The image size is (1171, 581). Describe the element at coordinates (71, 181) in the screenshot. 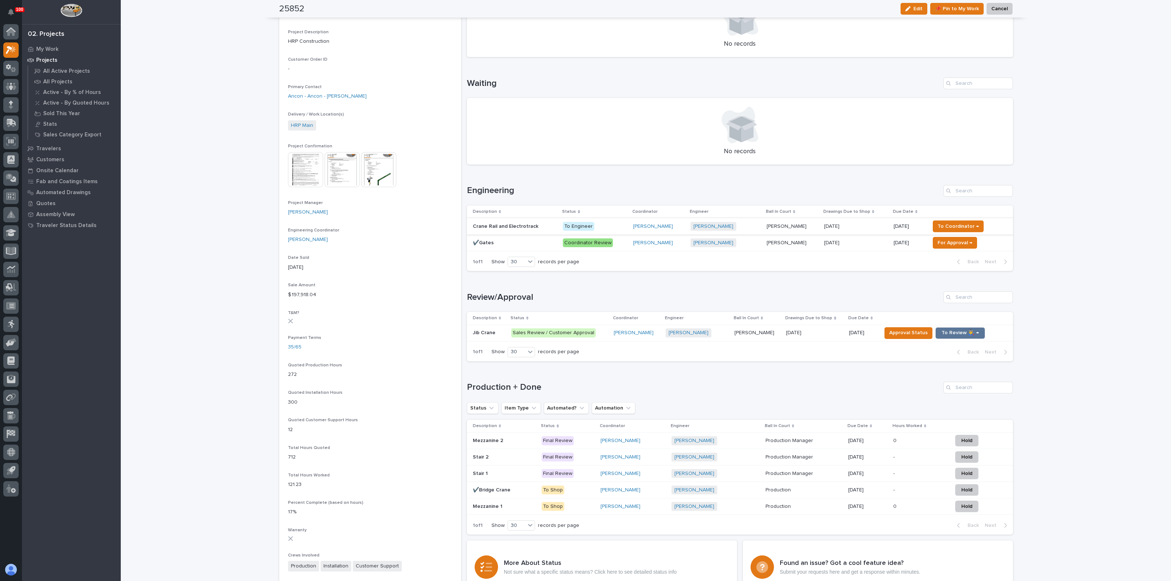

I see `a: Fab and Coatings Items` at that location.